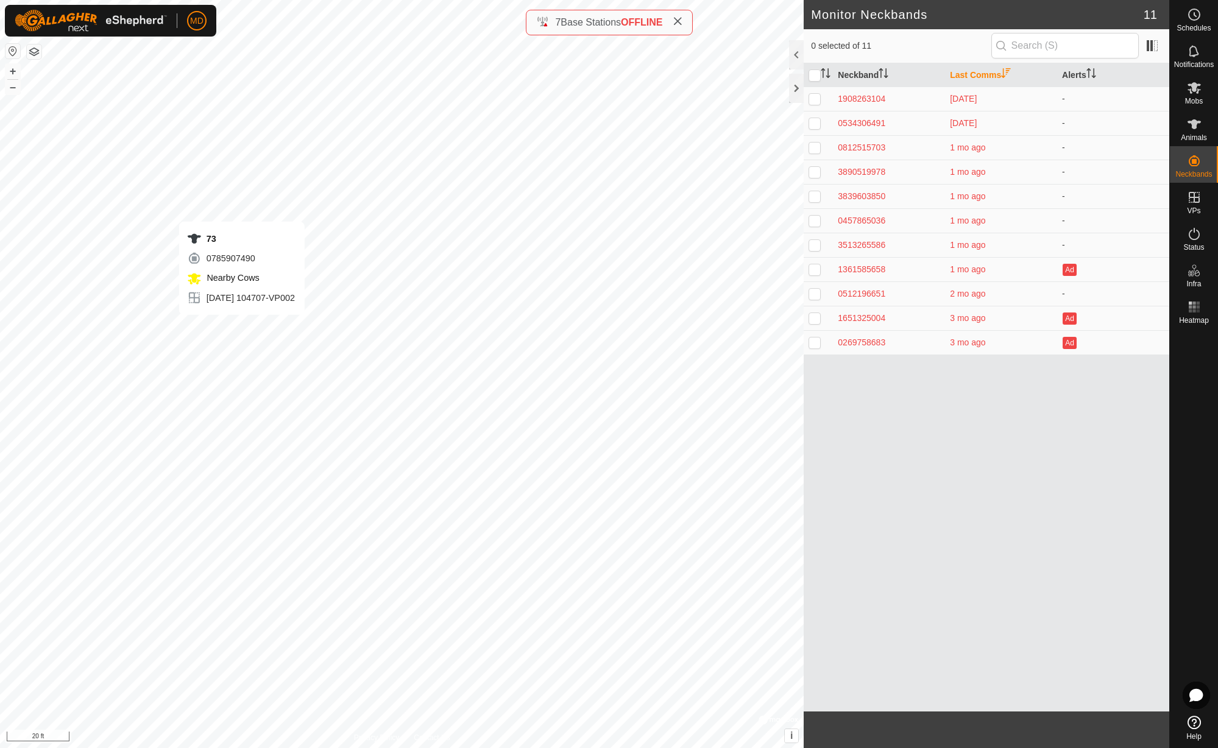  I want to click on span: 14 Jul 2025 at 7:07 pm, so click(968, 196).